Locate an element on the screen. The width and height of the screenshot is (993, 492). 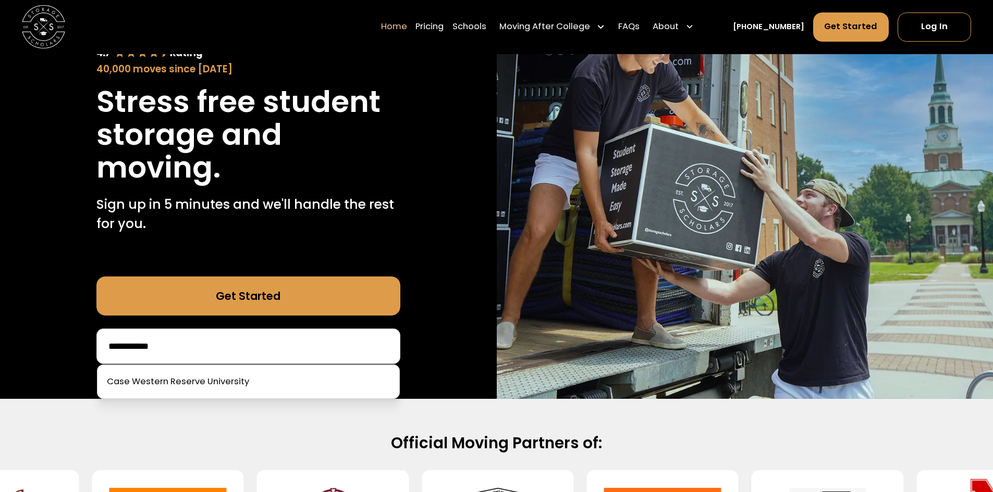
a: Pricing is located at coordinates (429, 27).